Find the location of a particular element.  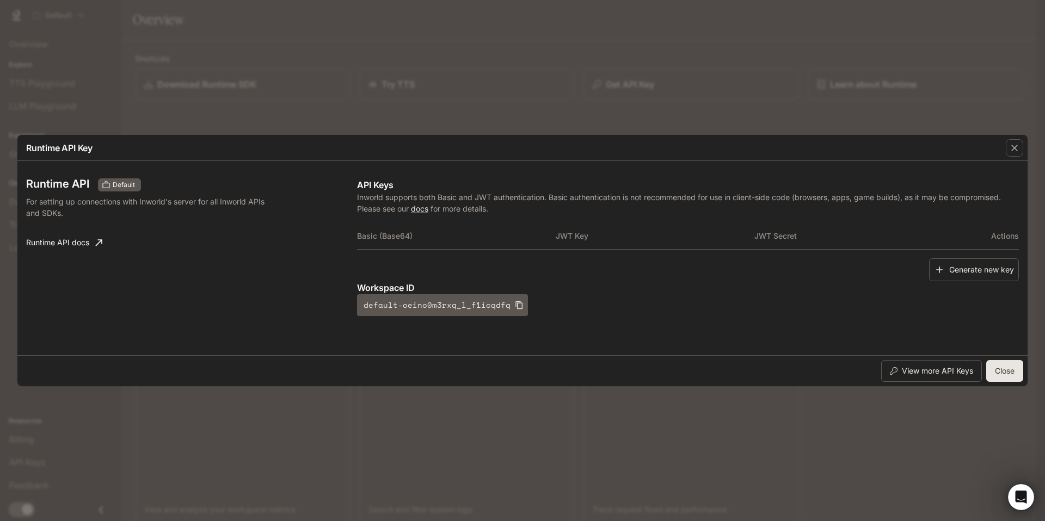

a: Runtime API docs is located at coordinates (64, 243).